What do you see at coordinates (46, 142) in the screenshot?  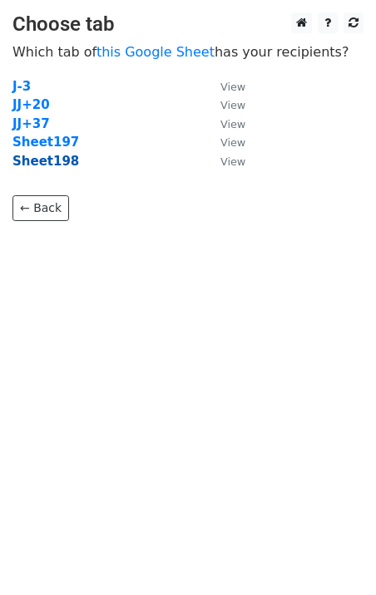 I see `strong: Sheet197` at bounding box center [46, 142].